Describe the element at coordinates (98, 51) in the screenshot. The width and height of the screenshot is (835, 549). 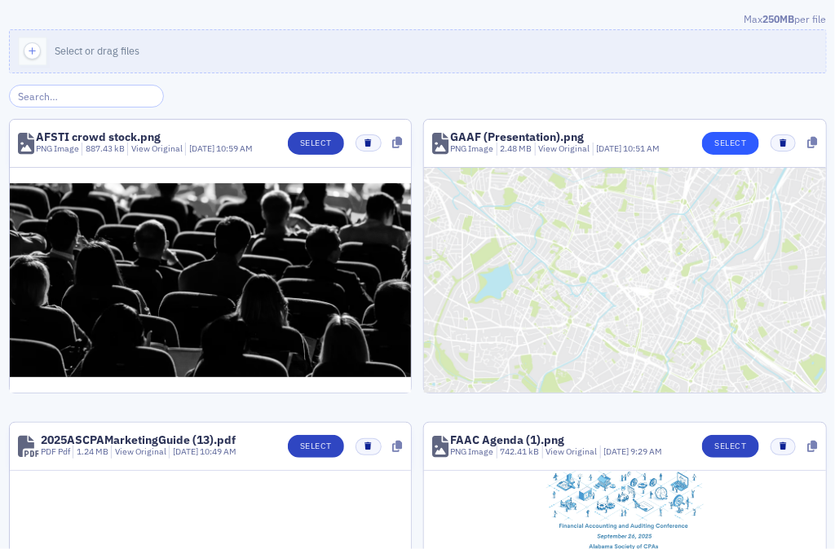
I see `span: Select or drag files` at that location.